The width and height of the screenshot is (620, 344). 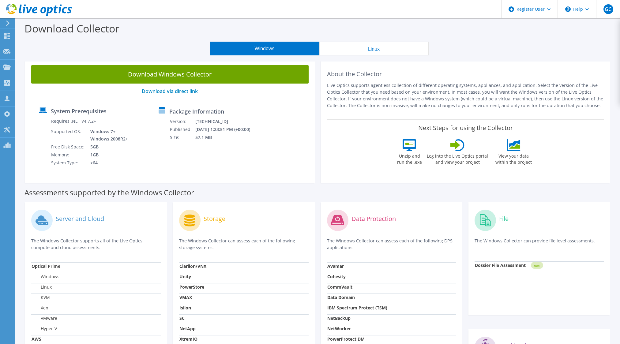 What do you see at coordinates (513, 158) in the screenshot?
I see `label: View your data within the project` at bounding box center [513, 158].